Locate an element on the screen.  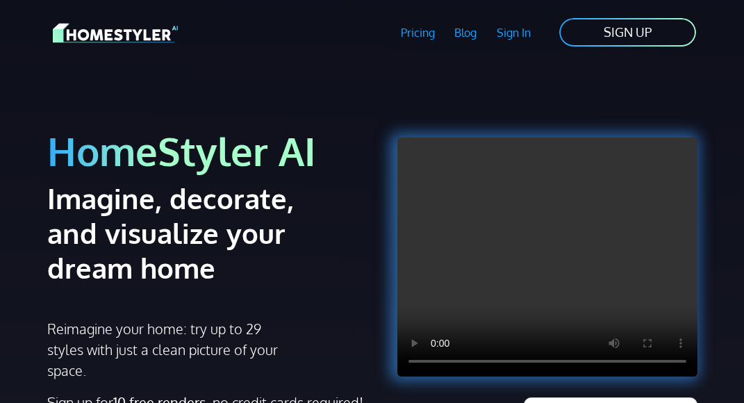
p: Reimagine your home: try up to 29 styles with just a clean picture of your space. is located at coordinates (166, 349).